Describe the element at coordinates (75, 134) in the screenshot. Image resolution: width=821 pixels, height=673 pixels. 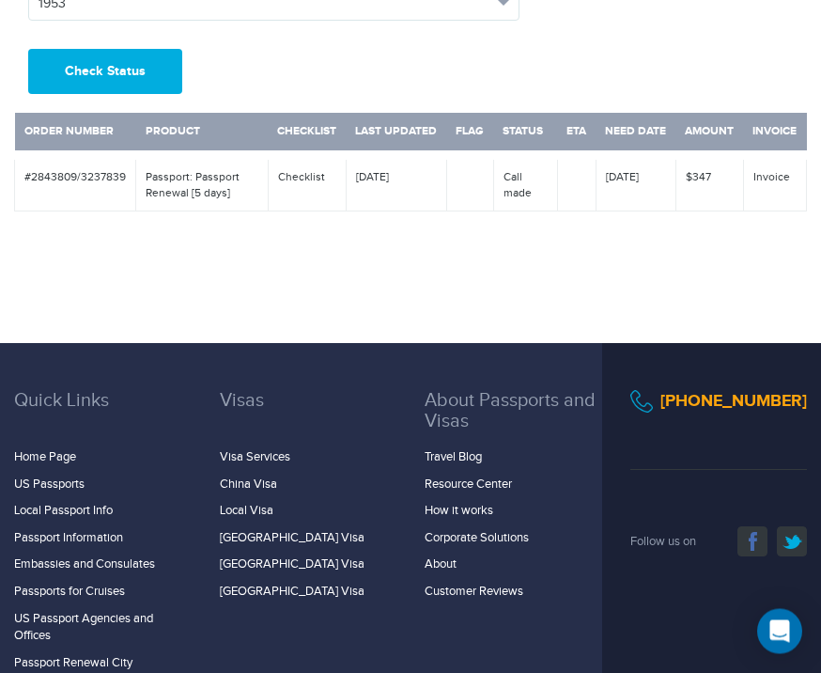
I see `th: Order Number` at that location.